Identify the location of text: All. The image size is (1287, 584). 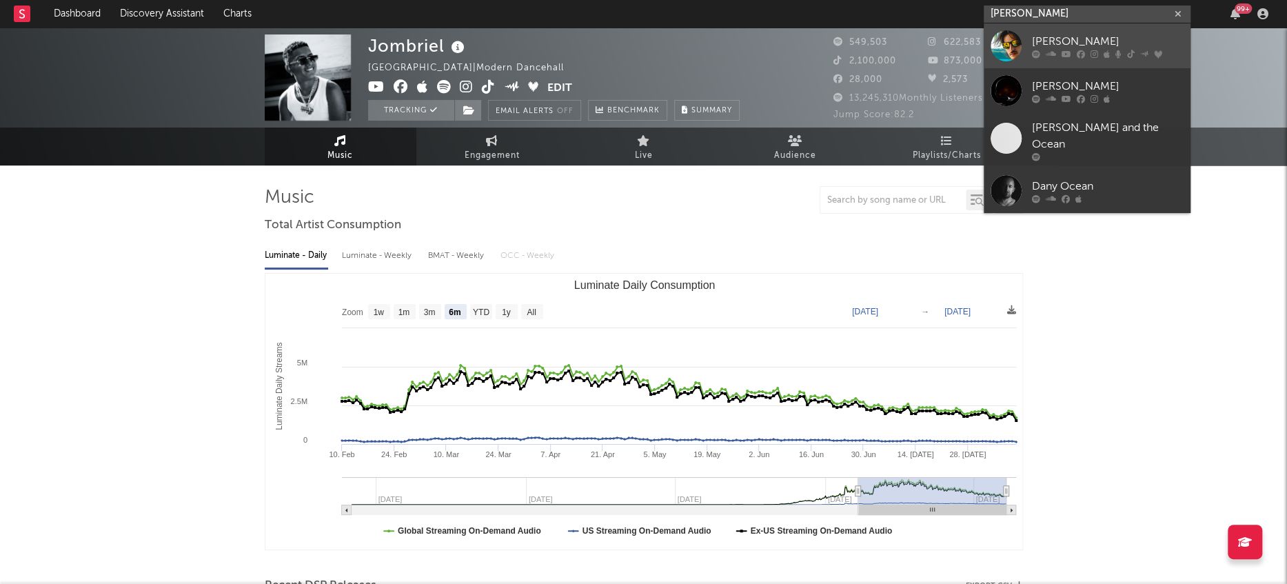
(531, 312).